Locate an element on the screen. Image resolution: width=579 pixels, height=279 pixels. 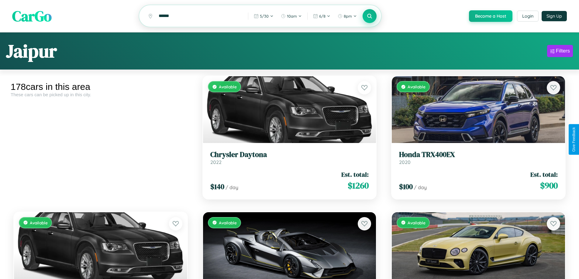
button: 6/8 is located at coordinates (321, 16).